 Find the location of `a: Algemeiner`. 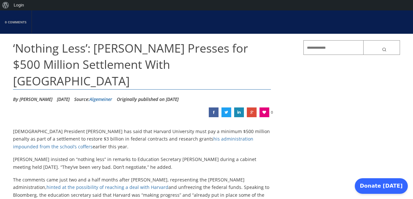

a: Algemeiner is located at coordinates (101, 99).